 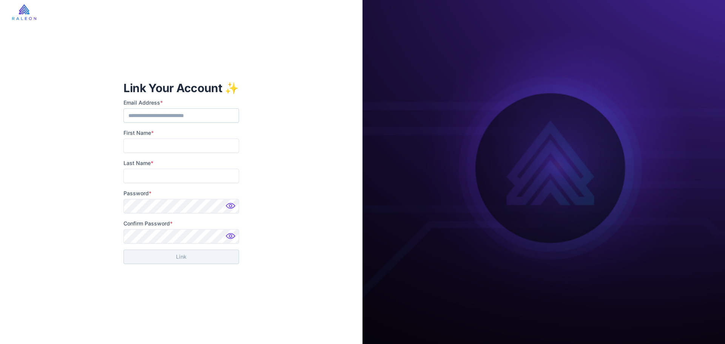 What do you see at coordinates (24, 12) in the screenshot?
I see `img: raleon-logo-whitebg.9aac0268.jpg` at bounding box center [24, 12].